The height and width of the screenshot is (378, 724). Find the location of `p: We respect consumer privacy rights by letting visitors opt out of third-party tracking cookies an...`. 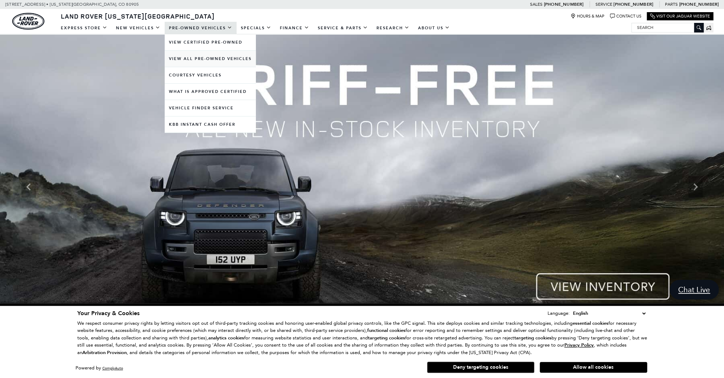

p: We respect consumer privacy rights by letting visitors opt out of third-party tracking cookies an... is located at coordinates (362, 338).